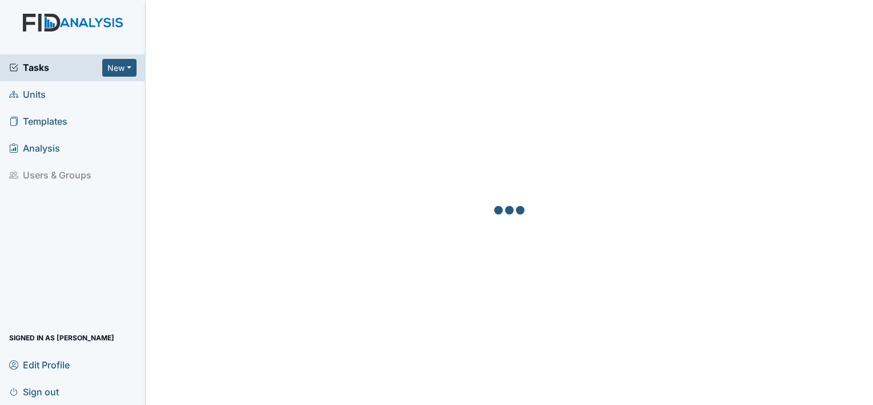  I want to click on span: Edit Profile, so click(39, 364).